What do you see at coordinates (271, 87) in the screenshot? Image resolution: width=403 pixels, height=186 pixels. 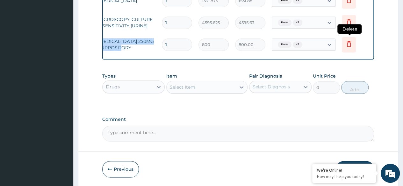 I see `div: Select Diagnosis` at bounding box center [271, 87].